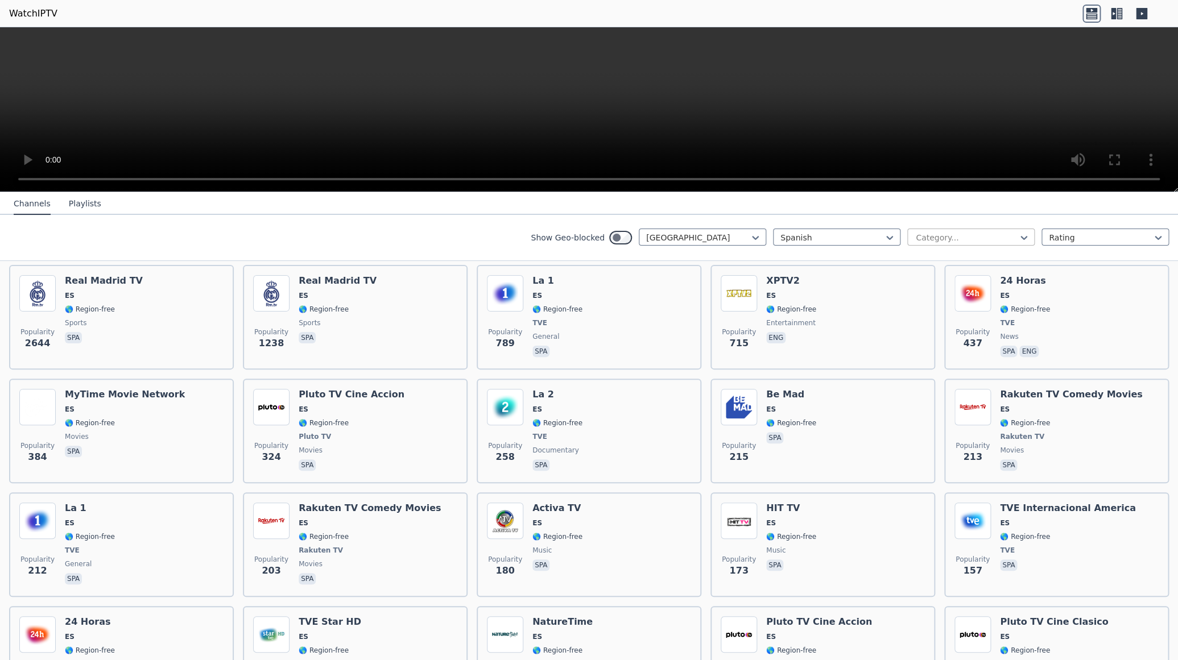 The width and height of the screenshot is (1178, 660). What do you see at coordinates (556, 450) in the screenshot?
I see `span: documentary` at bounding box center [556, 450].